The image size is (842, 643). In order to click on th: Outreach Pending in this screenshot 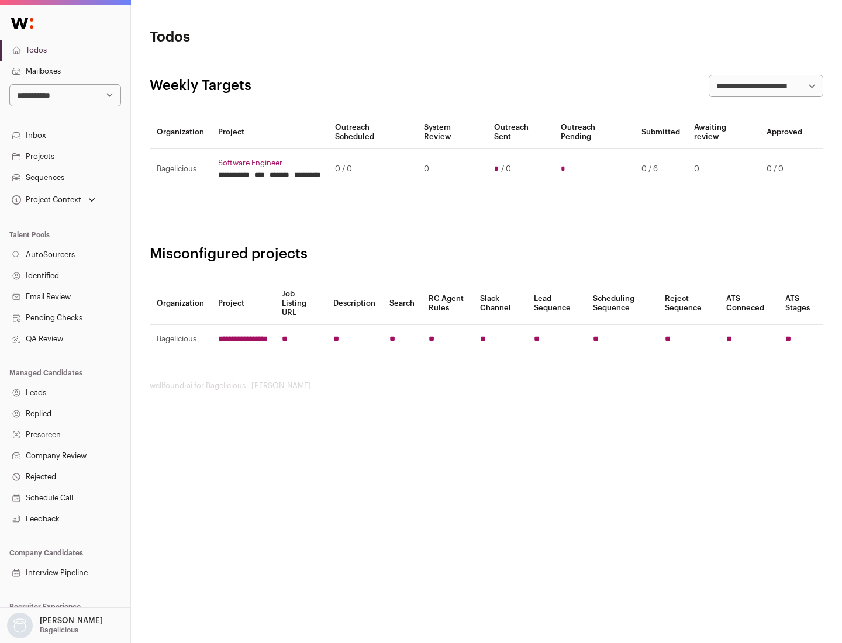, I will do `click(593, 132)`.